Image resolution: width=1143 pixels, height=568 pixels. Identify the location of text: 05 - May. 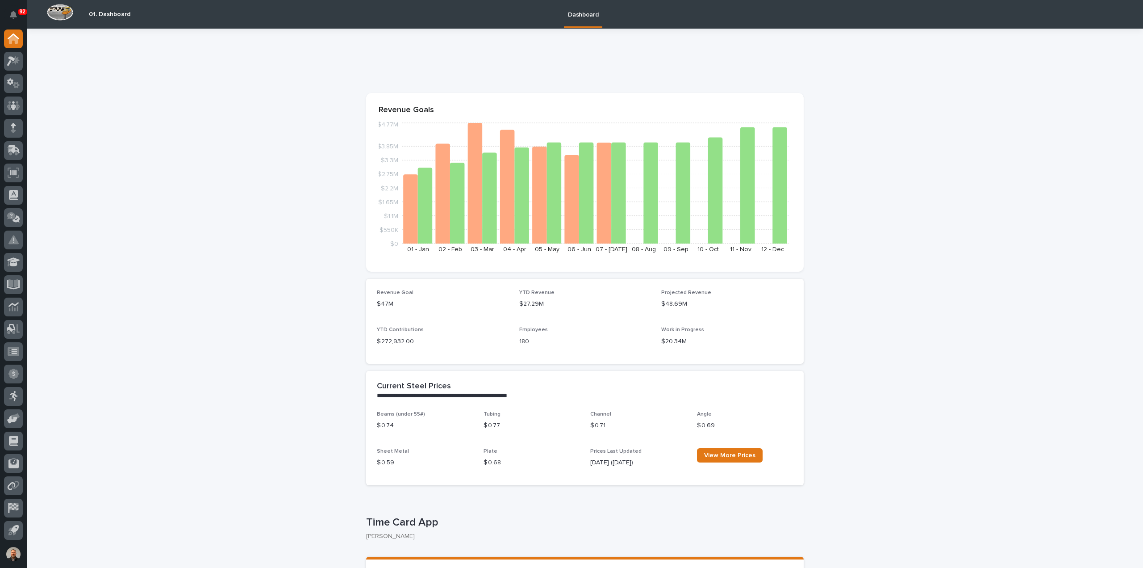
(547, 249).